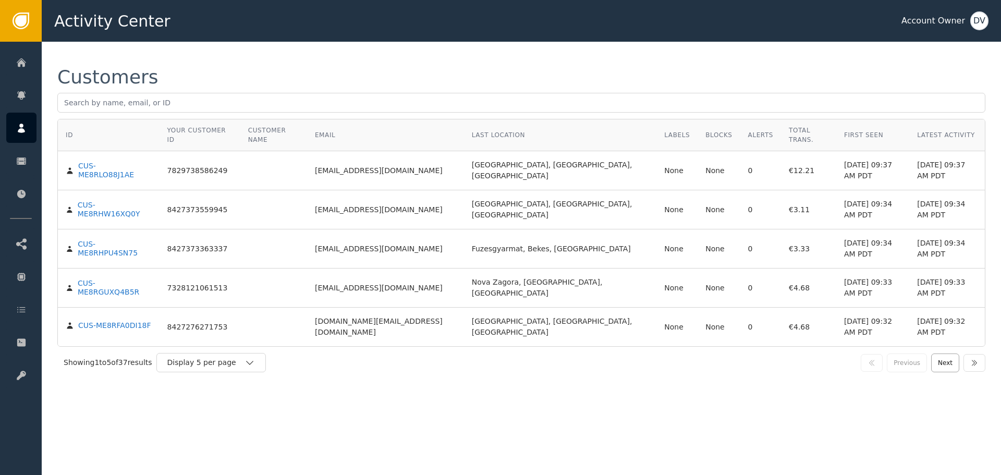 The height and width of the screenshot is (475, 1001). What do you see at coordinates (808, 170) in the screenshot?
I see `td: €12.21` at bounding box center [808, 170].